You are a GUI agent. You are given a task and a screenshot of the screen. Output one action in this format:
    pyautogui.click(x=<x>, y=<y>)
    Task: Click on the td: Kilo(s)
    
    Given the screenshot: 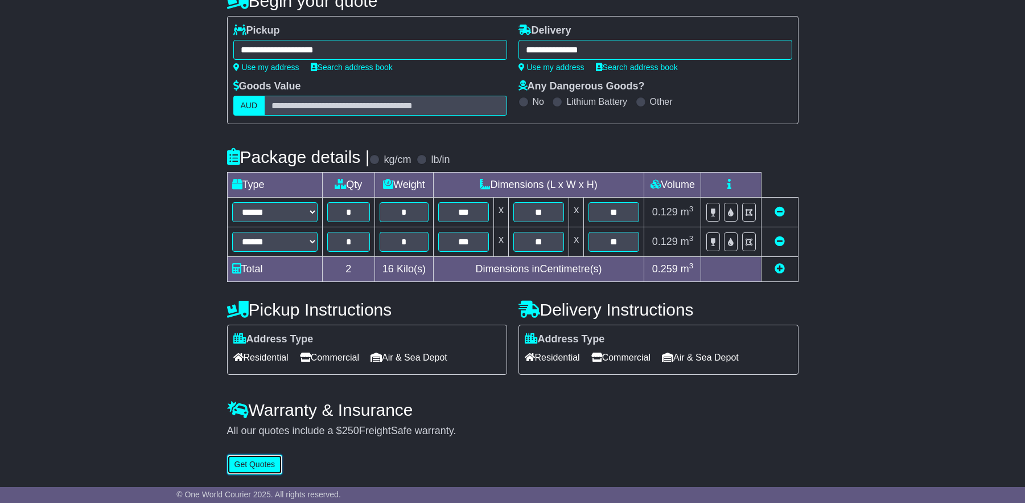 What is the action you would take?
    pyautogui.click(x=404, y=269)
    